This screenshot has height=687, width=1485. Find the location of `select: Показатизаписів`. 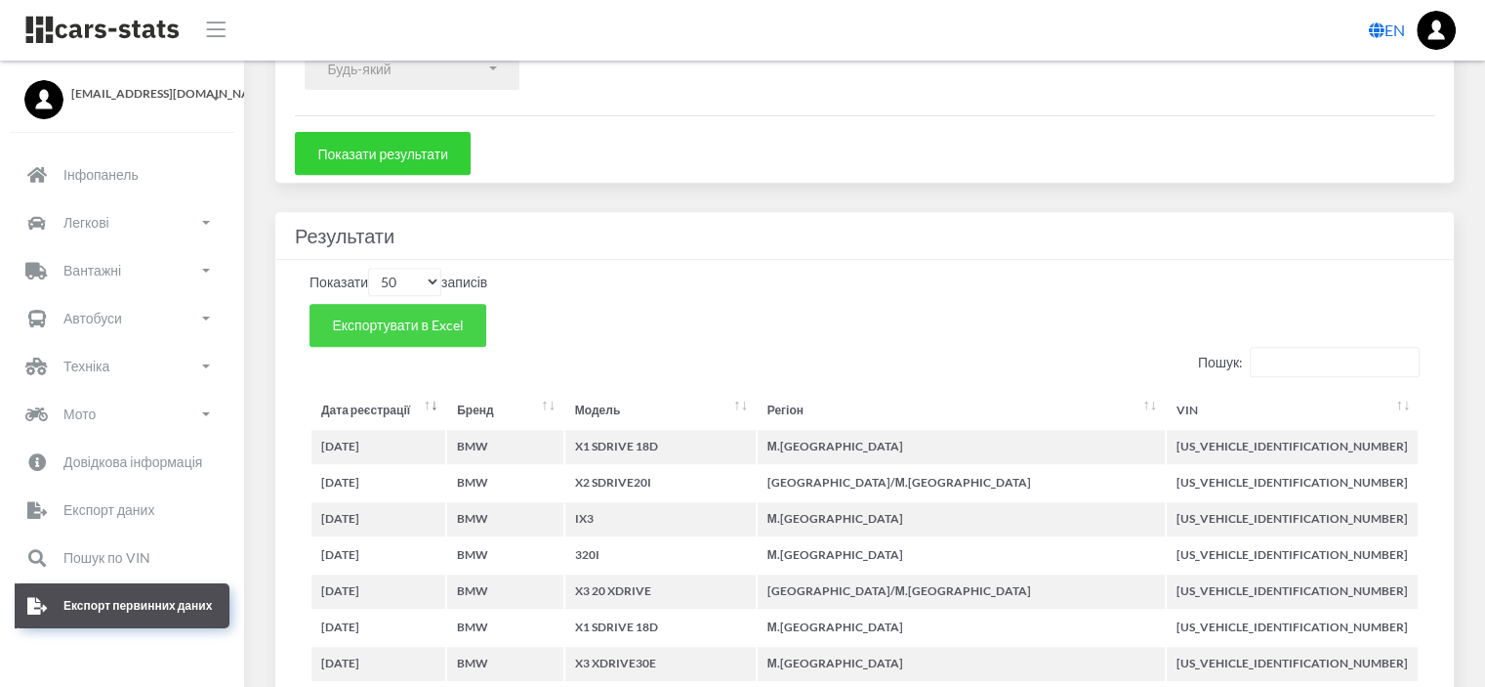

select: Показатизаписів is located at coordinates (404, 281).